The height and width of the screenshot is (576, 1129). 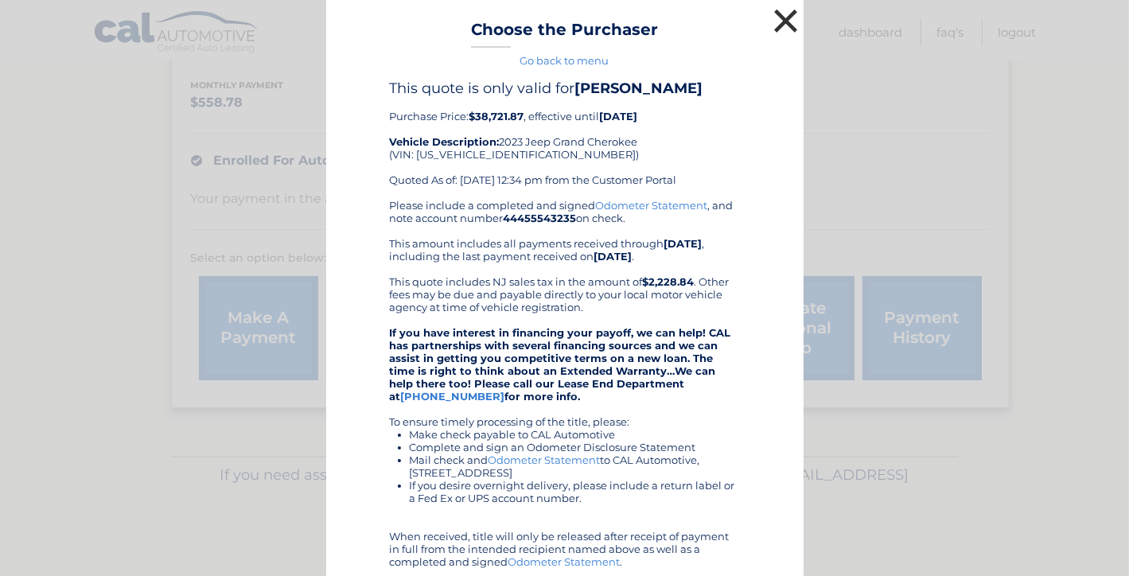 I want to click on li: Make check payable to CAL Automotive, so click(x=575, y=435).